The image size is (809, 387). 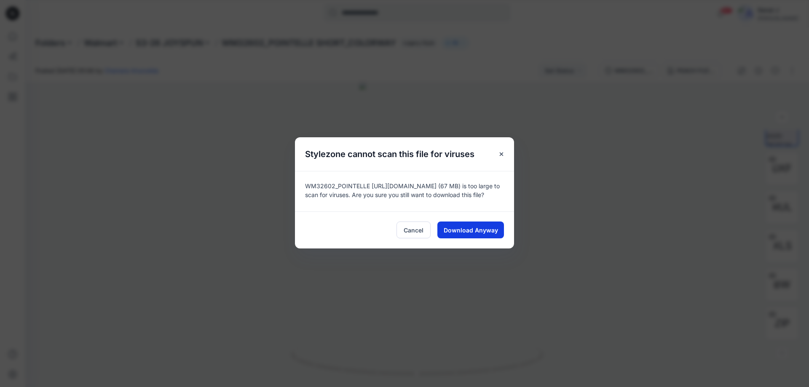 What do you see at coordinates (501, 154) in the screenshot?
I see `button: Close` at bounding box center [501, 154].